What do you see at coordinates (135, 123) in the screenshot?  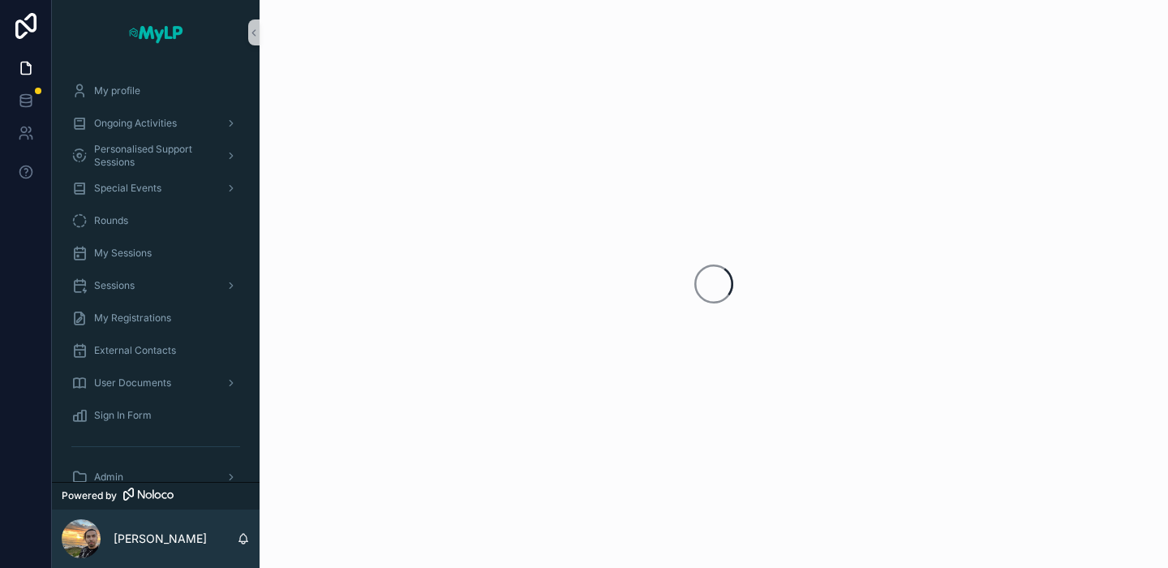 I see `span: Ongoing Activities` at bounding box center [135, 123].